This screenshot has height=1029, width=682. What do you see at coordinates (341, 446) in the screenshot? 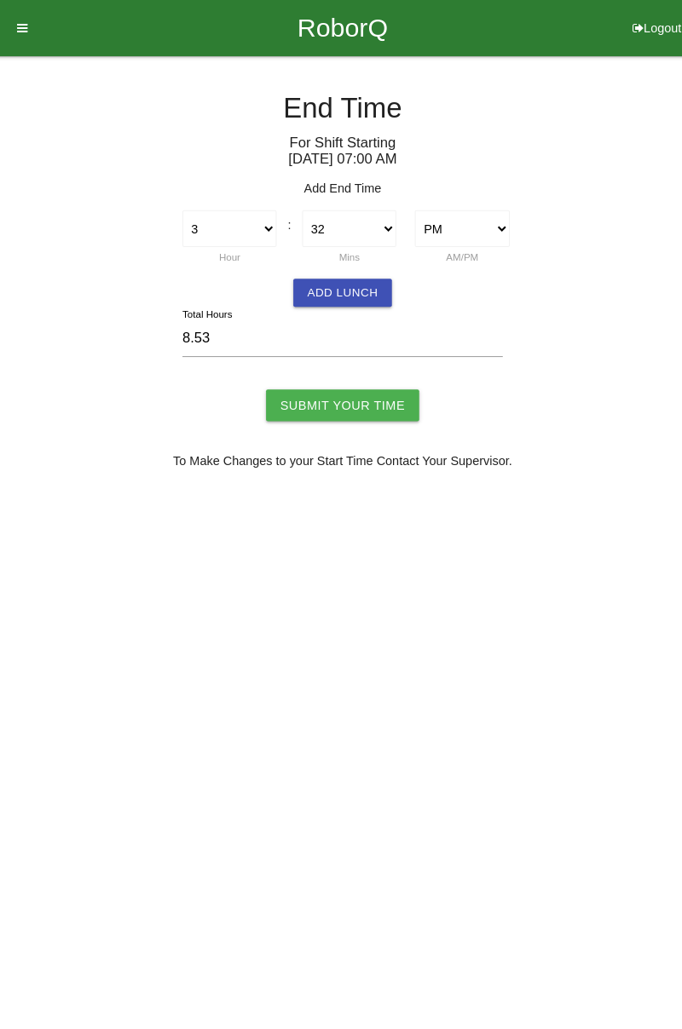
I see `p: To Make Changes to your Start Time Contact Your Supervisor.` at bounding box center [341, 446].